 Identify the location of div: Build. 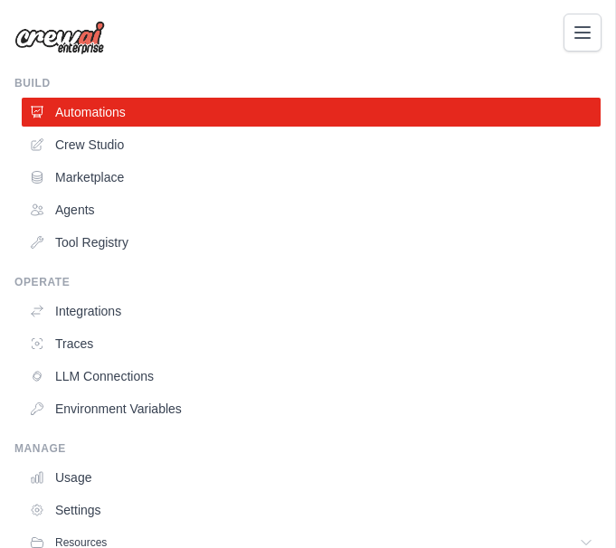
(307, 83).